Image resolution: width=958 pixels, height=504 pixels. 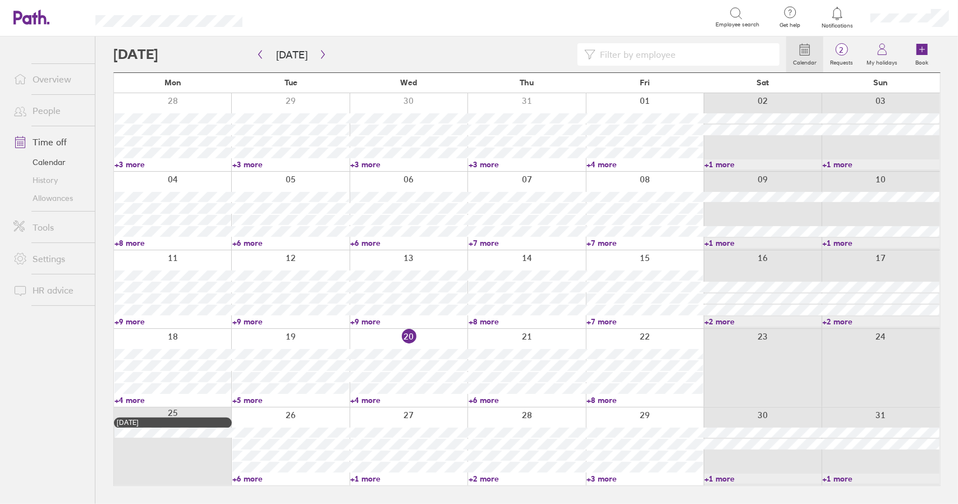 I want to click on div: Search, so click(x=287, y=17).